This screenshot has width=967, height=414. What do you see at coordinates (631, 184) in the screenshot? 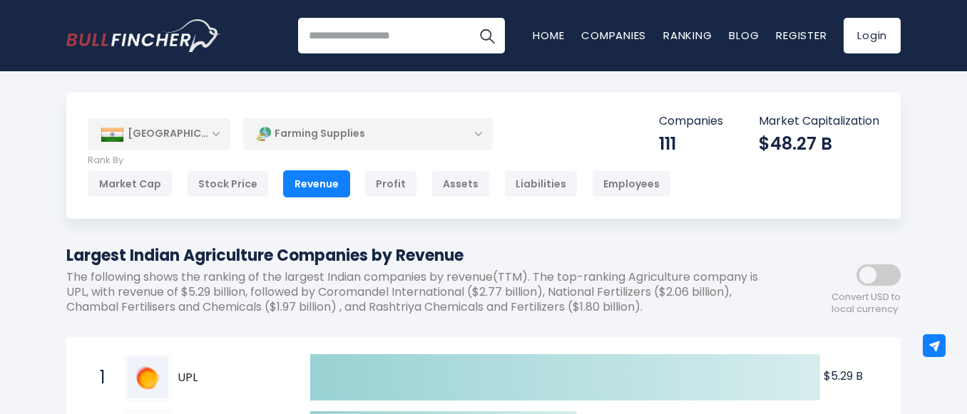
I see `div: Employees` at bounding box center [631, 184].